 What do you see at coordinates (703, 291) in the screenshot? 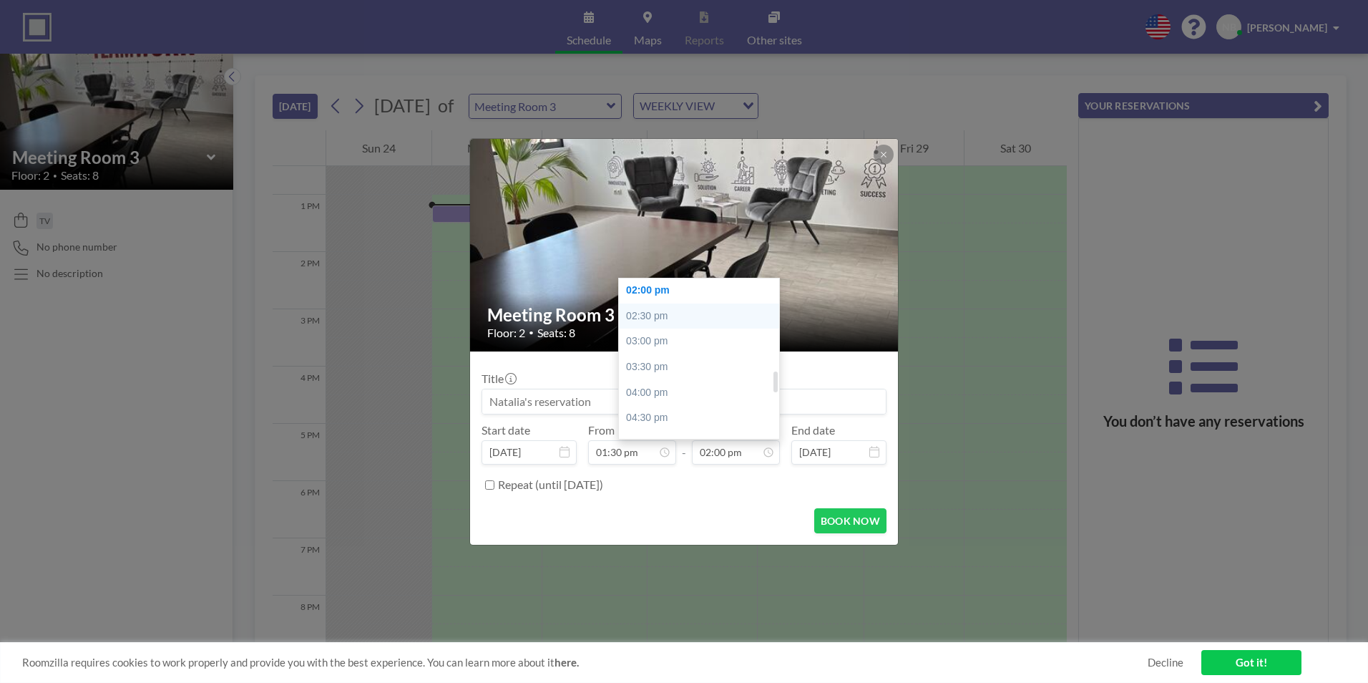
I see `div: 02:00 pm` at bounding box center [703, 291].